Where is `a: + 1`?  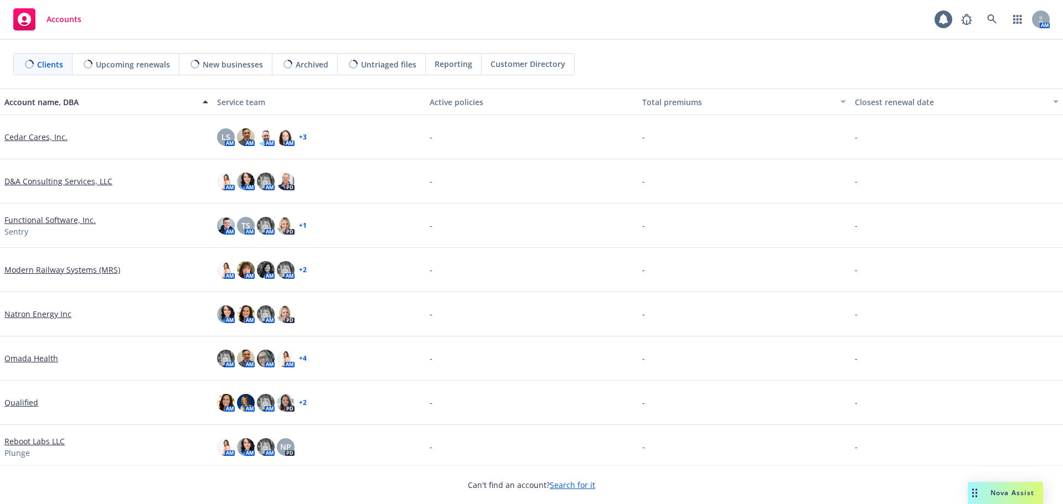
a: + 1 is located at coordinates (303, 226).